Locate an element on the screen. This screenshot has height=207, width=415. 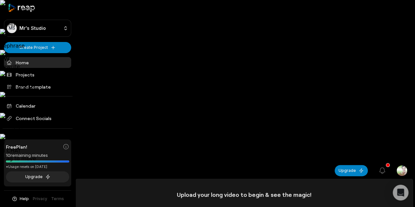
a: Privacy is located at coordinates (40, 199).